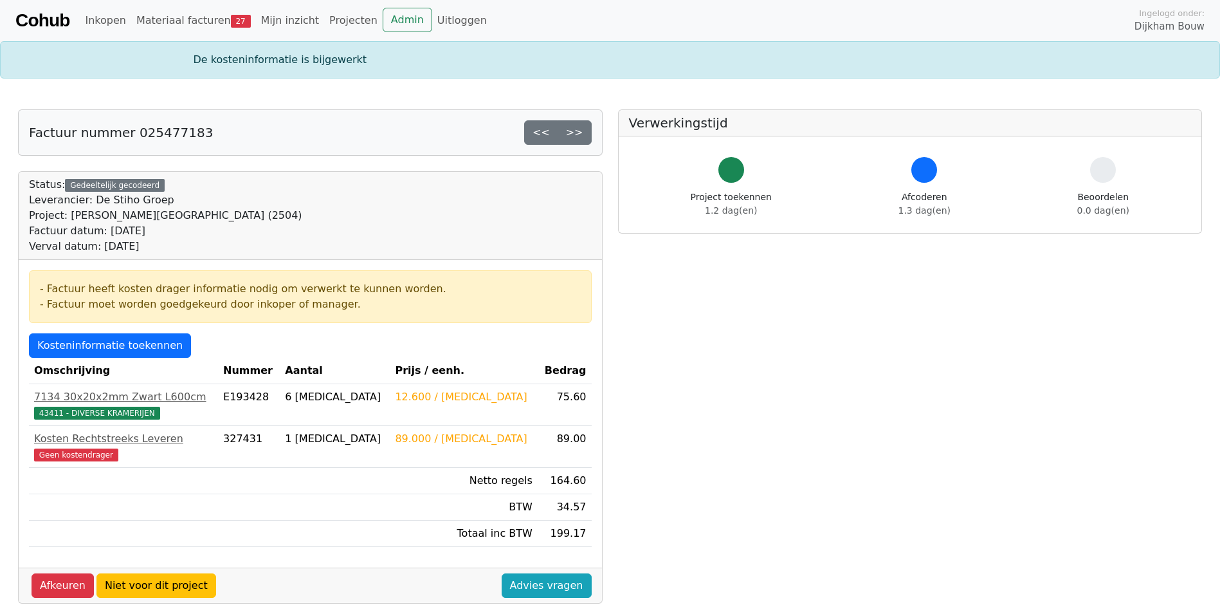  I want to click on div: Beoordelen, so click(1103, 204).